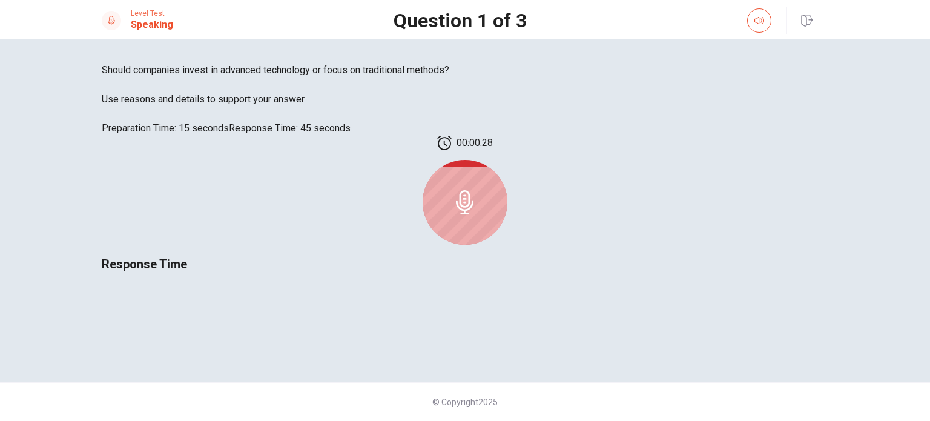  What do you see at coordinates (465, 70) in the screenshot?
I see `span: Should companies invest in advanced technology or focus on traditional methods?` at bounding box center [465, 70].